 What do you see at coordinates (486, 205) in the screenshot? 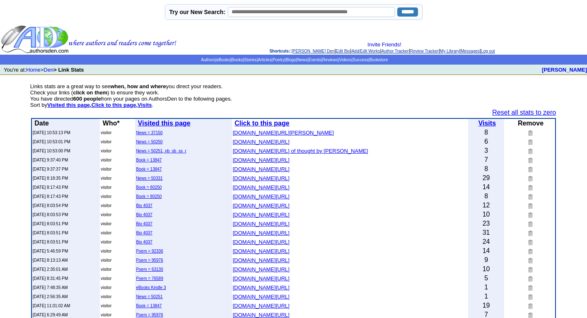
I see `td: 12` at bounding box center [486, 205].